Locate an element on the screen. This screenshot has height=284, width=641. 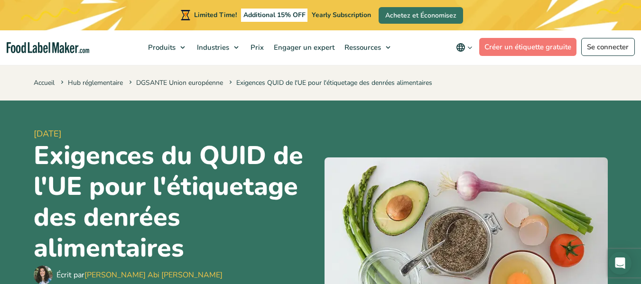
a: DGSANTE Union européenne is located at coordinates (179, 83).